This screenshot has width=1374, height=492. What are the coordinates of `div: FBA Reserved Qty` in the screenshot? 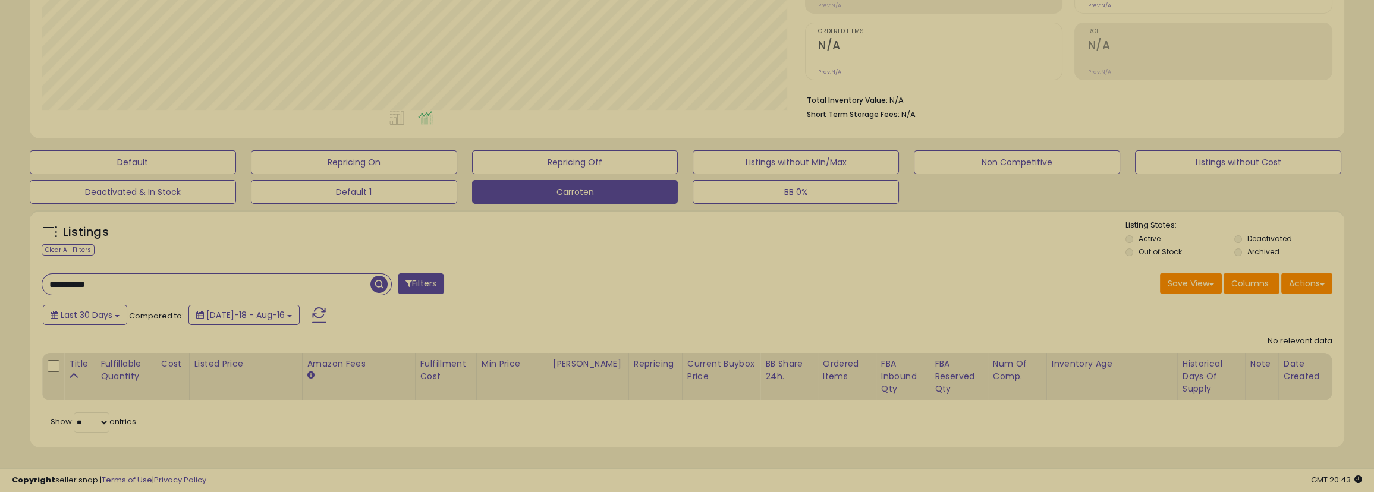 It's located at (959, 376).